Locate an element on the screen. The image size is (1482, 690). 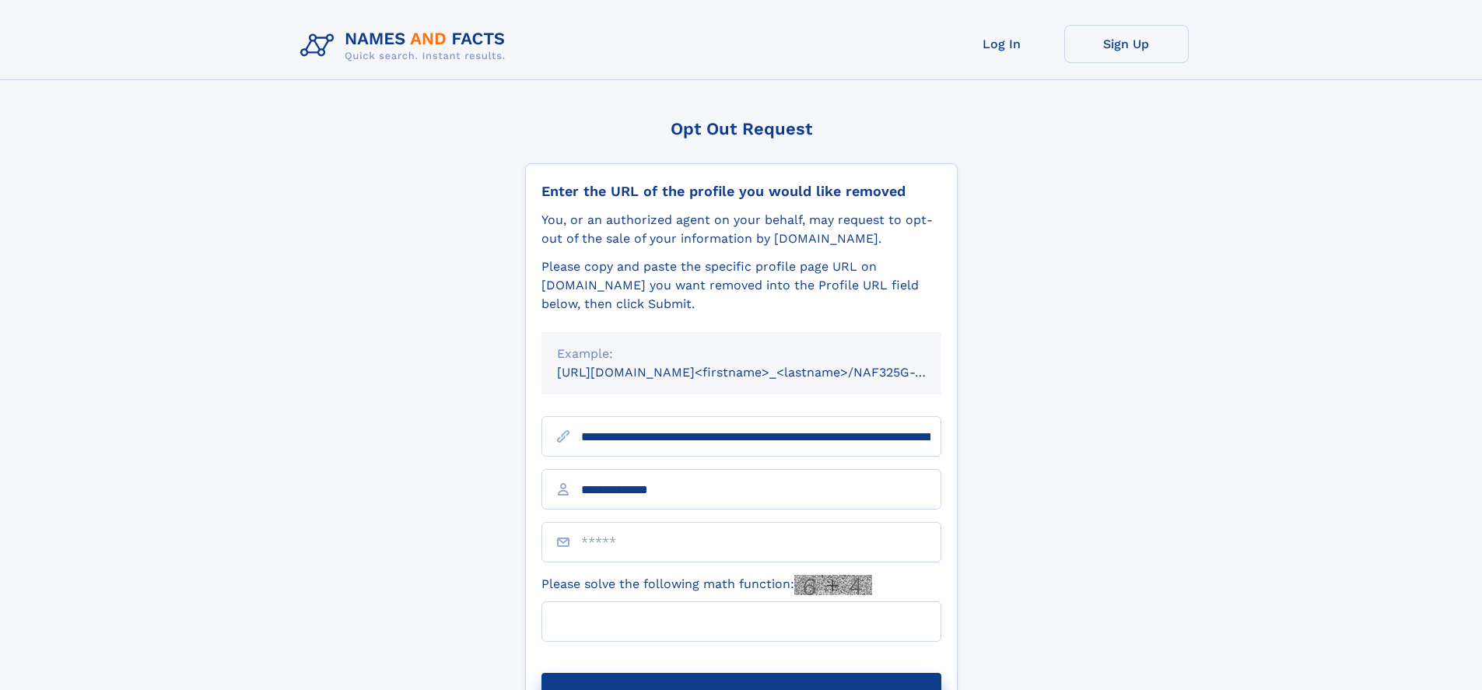
div: Opt Out Request is located at coordinates (741, 128).